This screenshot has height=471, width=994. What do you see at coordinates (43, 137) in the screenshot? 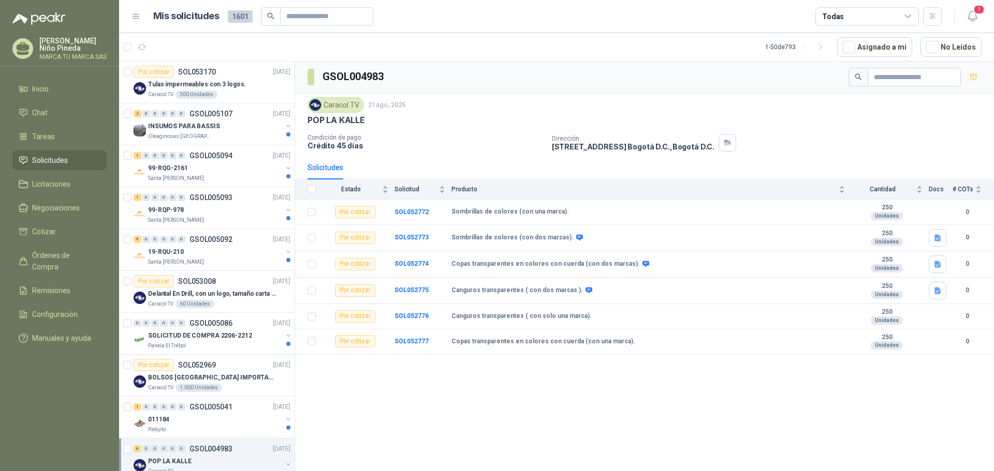
I see `span: Tareas` at bounding box center [43, 137].